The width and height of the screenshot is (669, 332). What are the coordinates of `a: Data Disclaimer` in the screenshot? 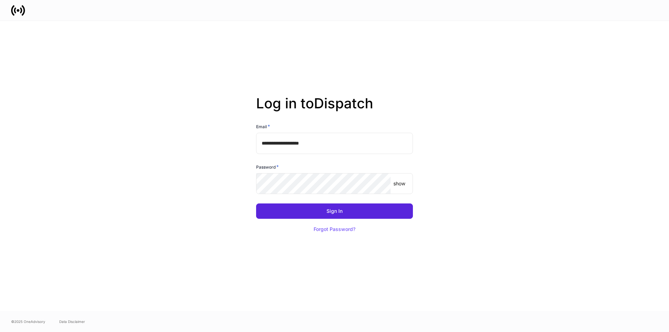 It's located at (72, 322).